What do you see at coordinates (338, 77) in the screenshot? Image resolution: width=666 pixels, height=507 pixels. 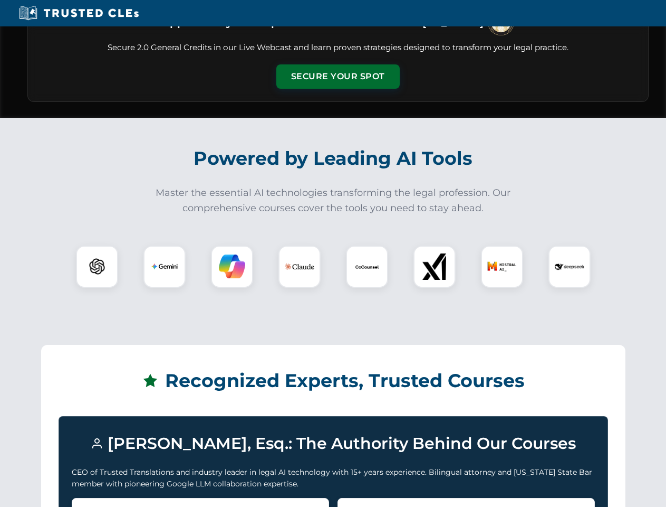 I see `button: Secure Your Spot` at bounding box center [338, 77].